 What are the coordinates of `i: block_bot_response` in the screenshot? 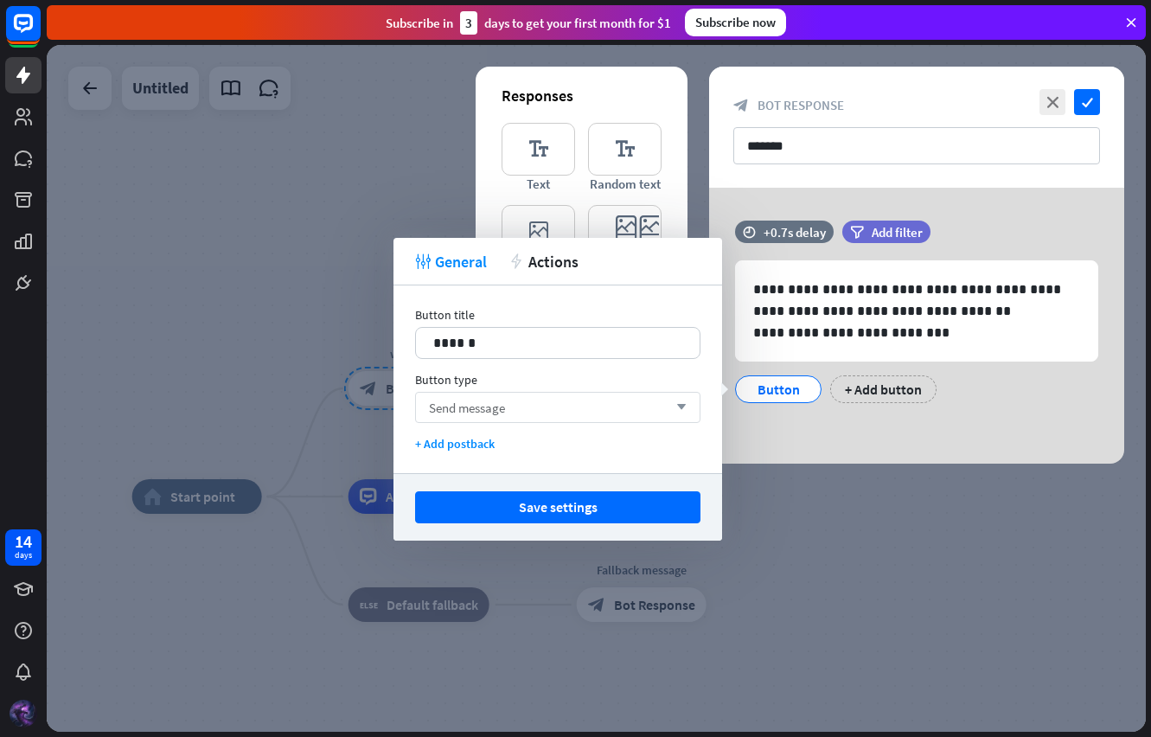 It's located at (741, 105).